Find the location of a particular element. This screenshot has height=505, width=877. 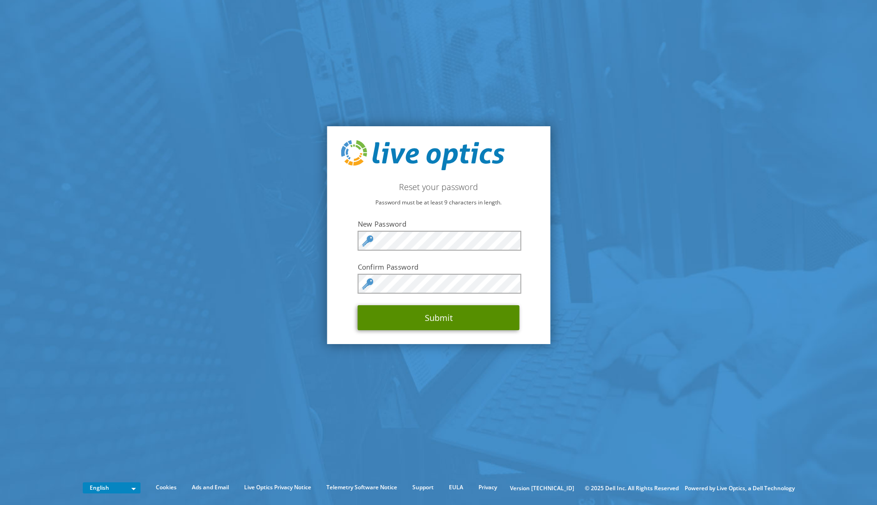

a: Support is located at coordinates (423, 487).